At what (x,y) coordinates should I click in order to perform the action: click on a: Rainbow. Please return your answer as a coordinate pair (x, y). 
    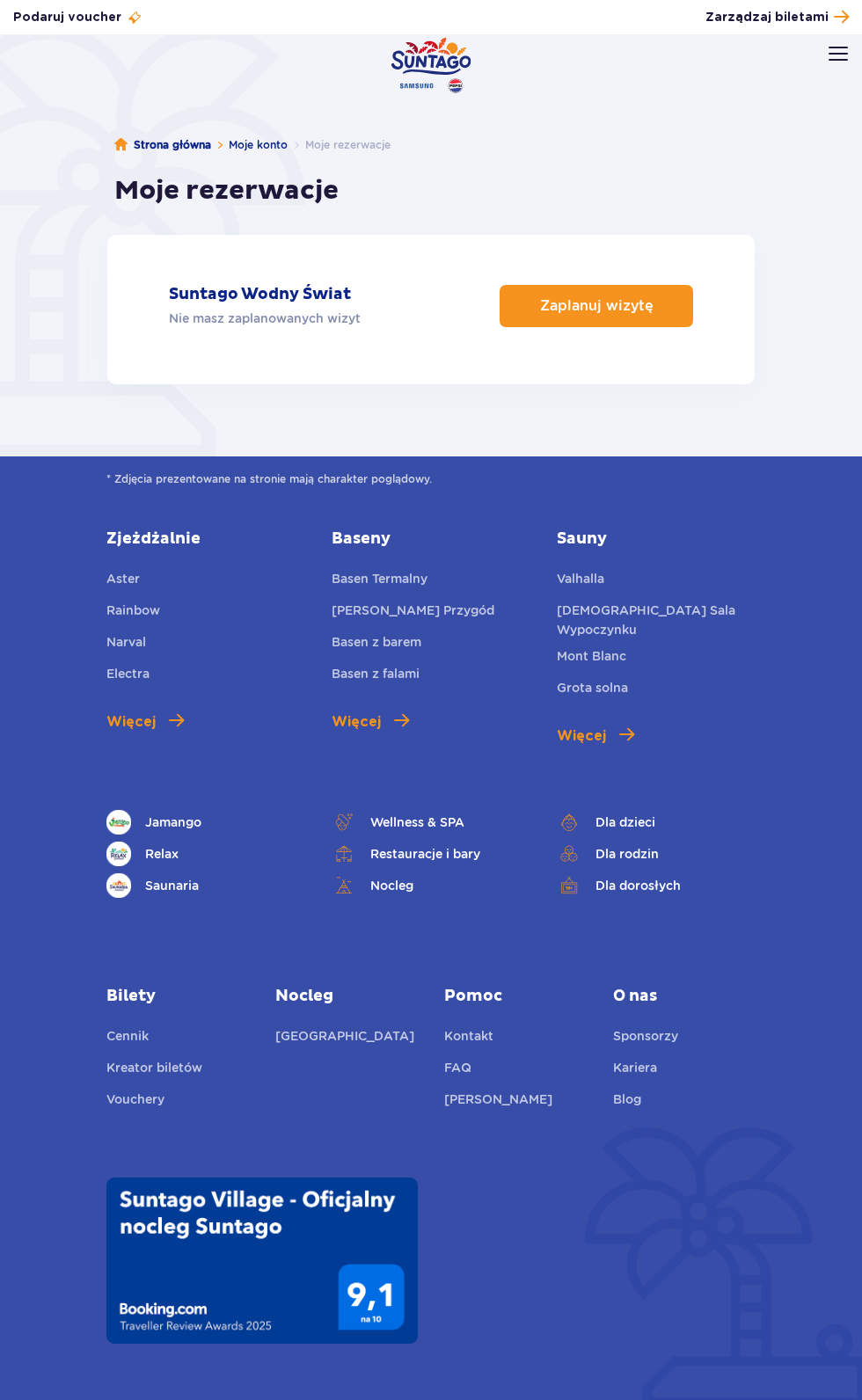
    Looking at the image, I should click on (133, 613).